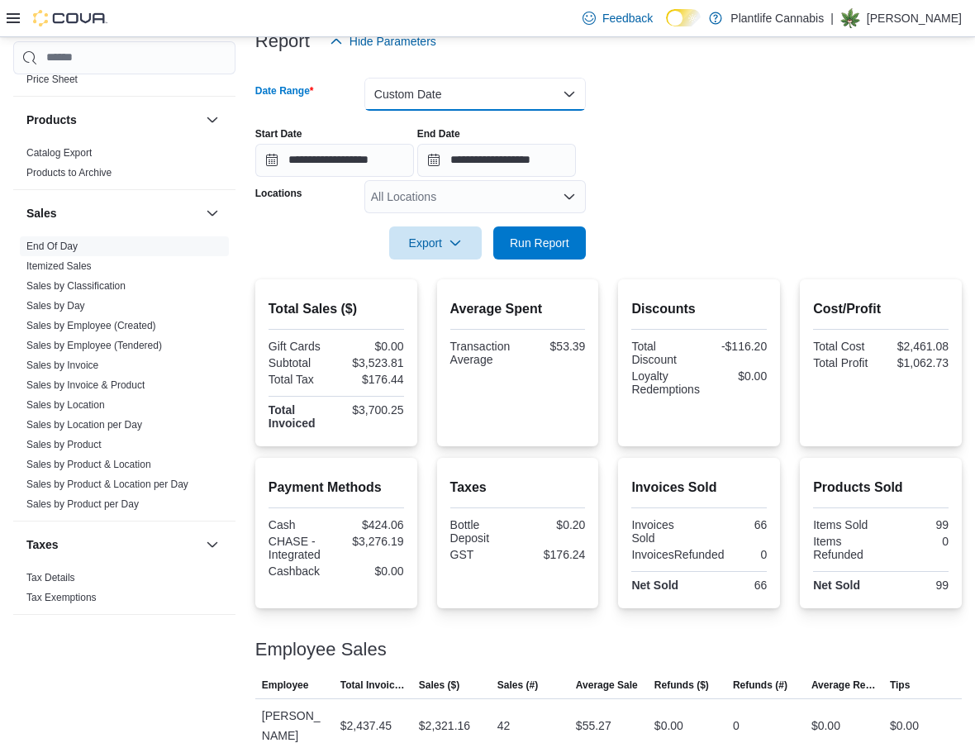  I want to click on label: Locations, so click(278, 193).